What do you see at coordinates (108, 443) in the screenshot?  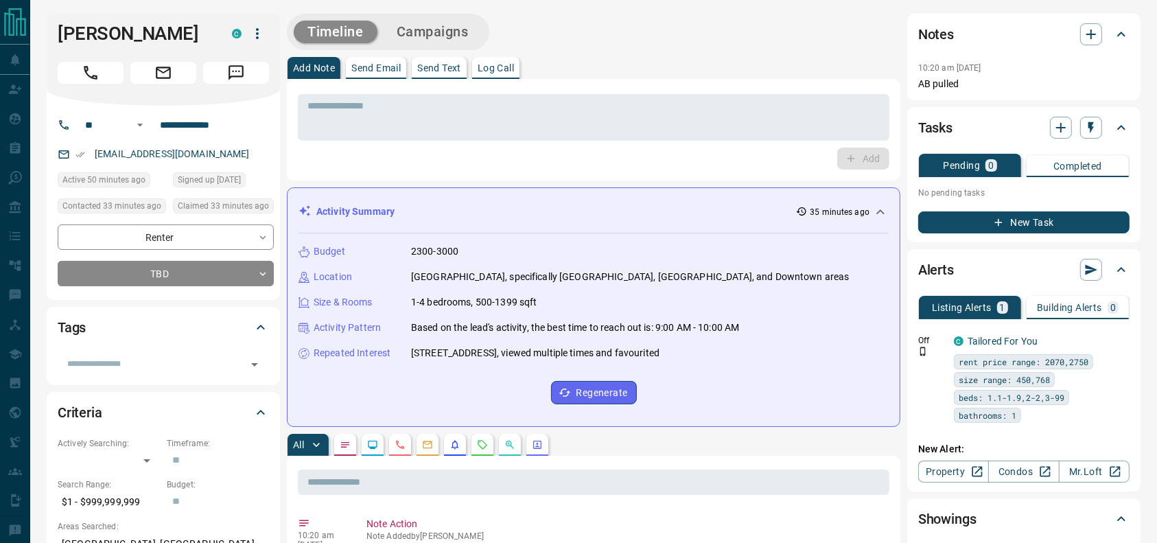 I see `p: Actively Searching:` at bounding box center [108, 443].